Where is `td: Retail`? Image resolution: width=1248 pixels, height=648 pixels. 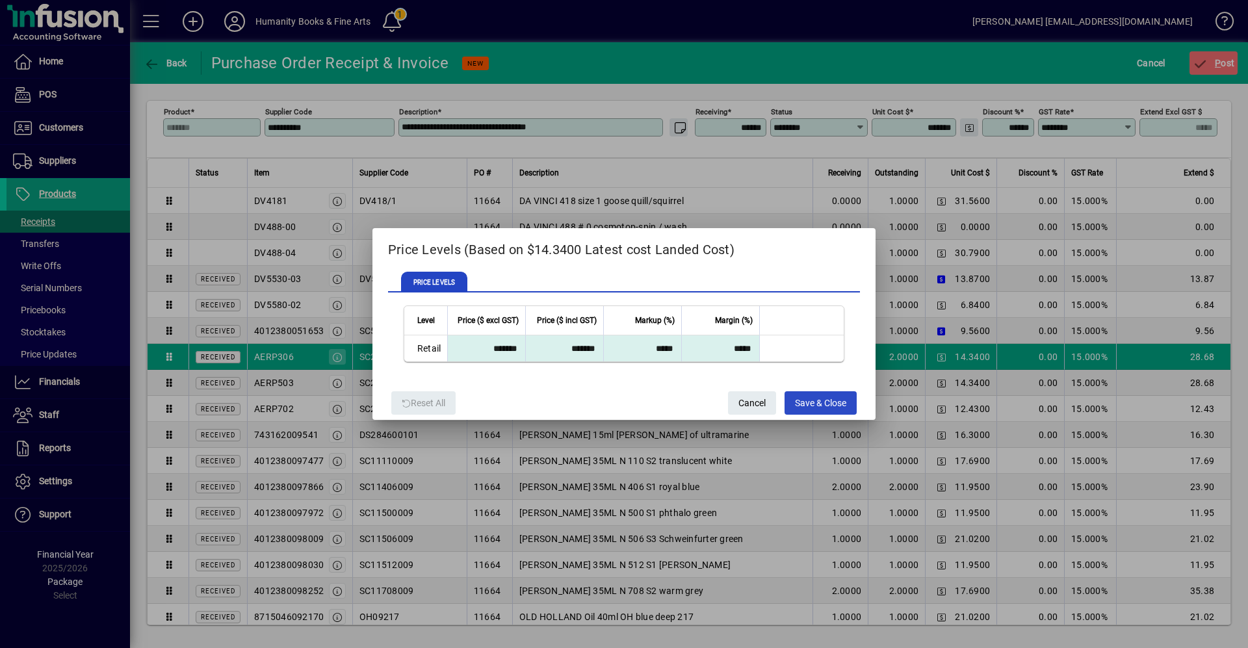
td: Retail is located at coordinates (426, 348).